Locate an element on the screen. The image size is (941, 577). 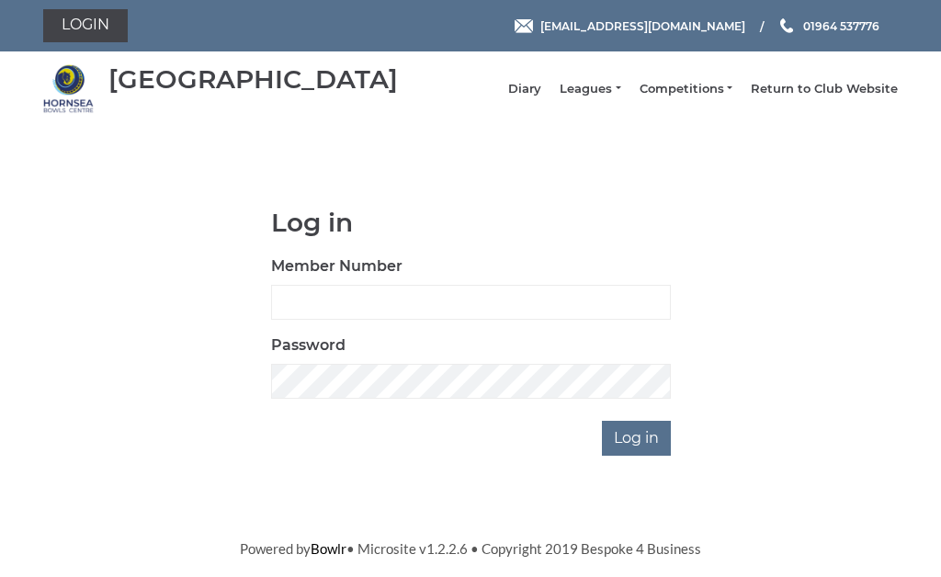
img: Hornsea Bowls Centre is located at coordinates (68, 88).